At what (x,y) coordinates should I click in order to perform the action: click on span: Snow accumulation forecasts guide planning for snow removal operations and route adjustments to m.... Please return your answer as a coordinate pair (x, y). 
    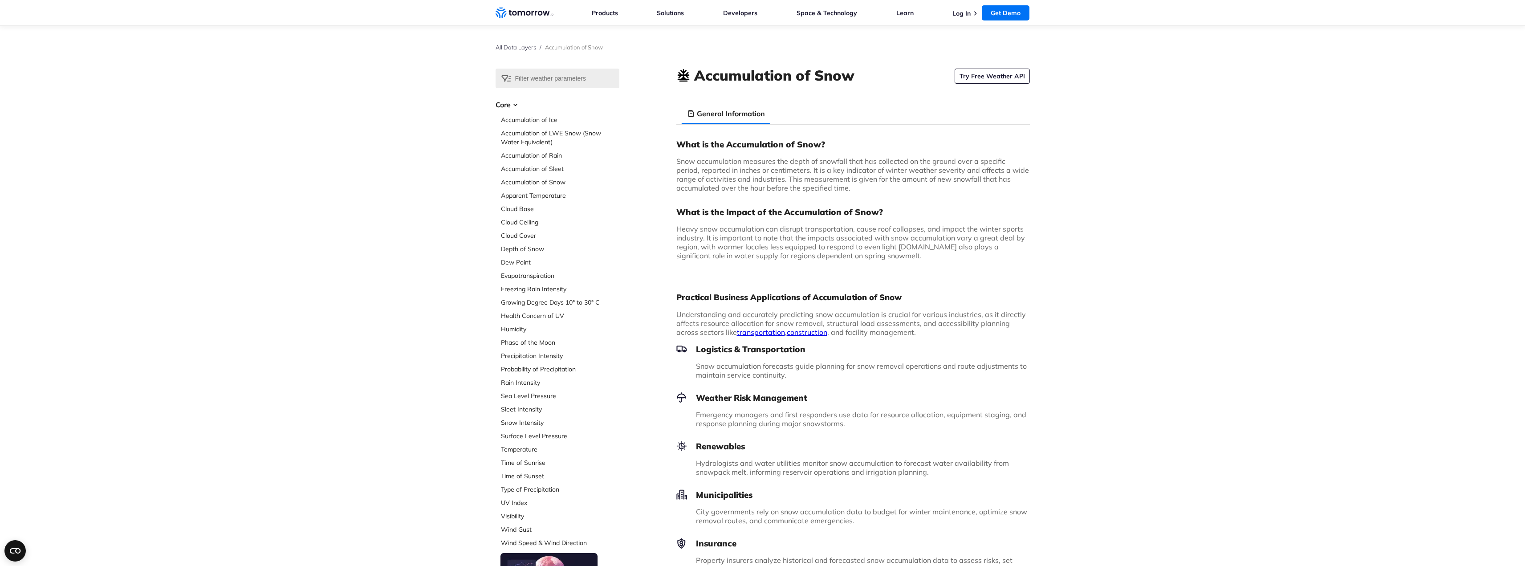
    Looking at the image, I should click on (861, 370).